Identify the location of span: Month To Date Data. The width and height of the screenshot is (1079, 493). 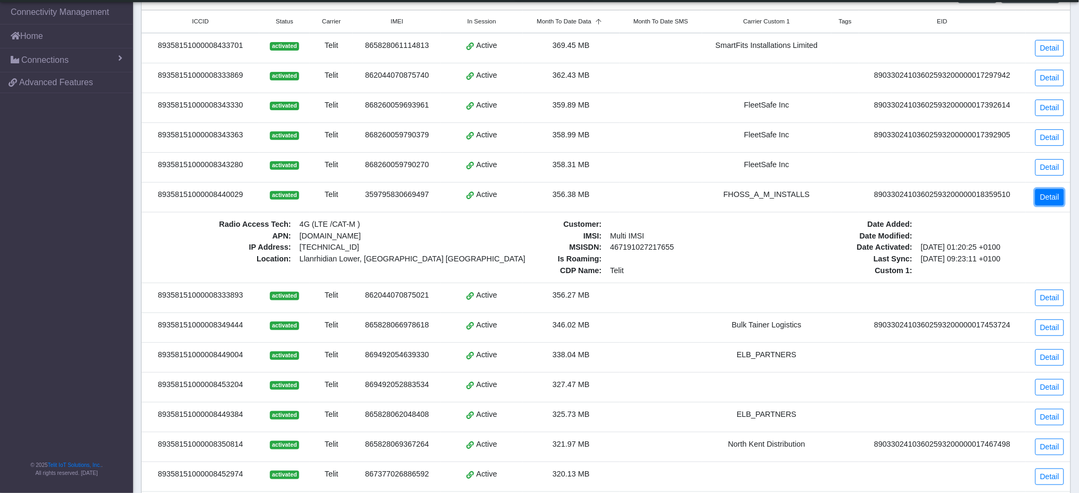
(564, 21).